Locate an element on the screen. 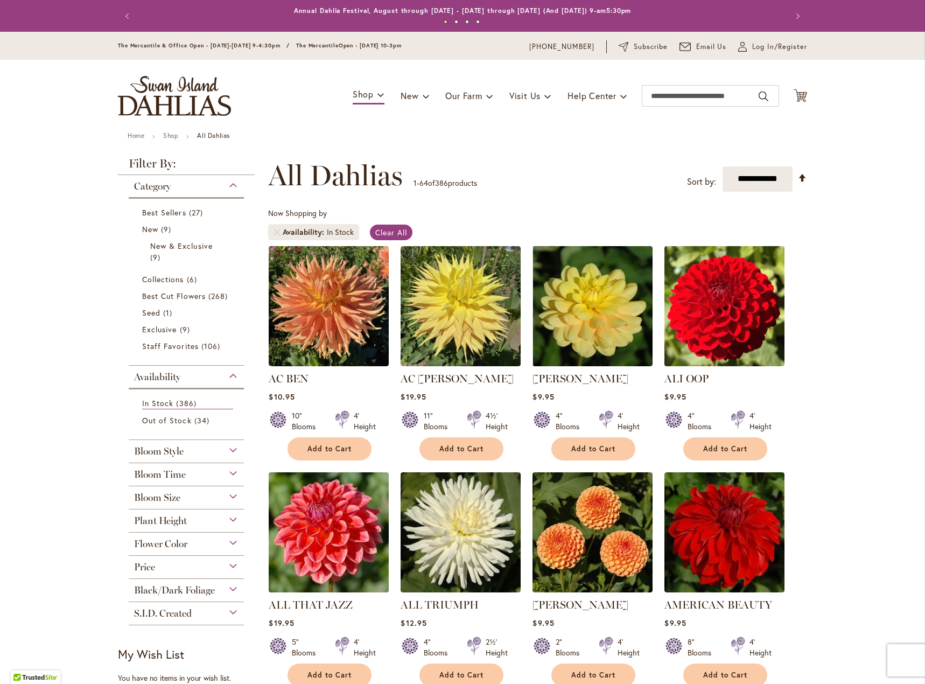 The width and height of the screenshot is (925, 684). button: 4 of 4 is located at coordinates (478, 22).